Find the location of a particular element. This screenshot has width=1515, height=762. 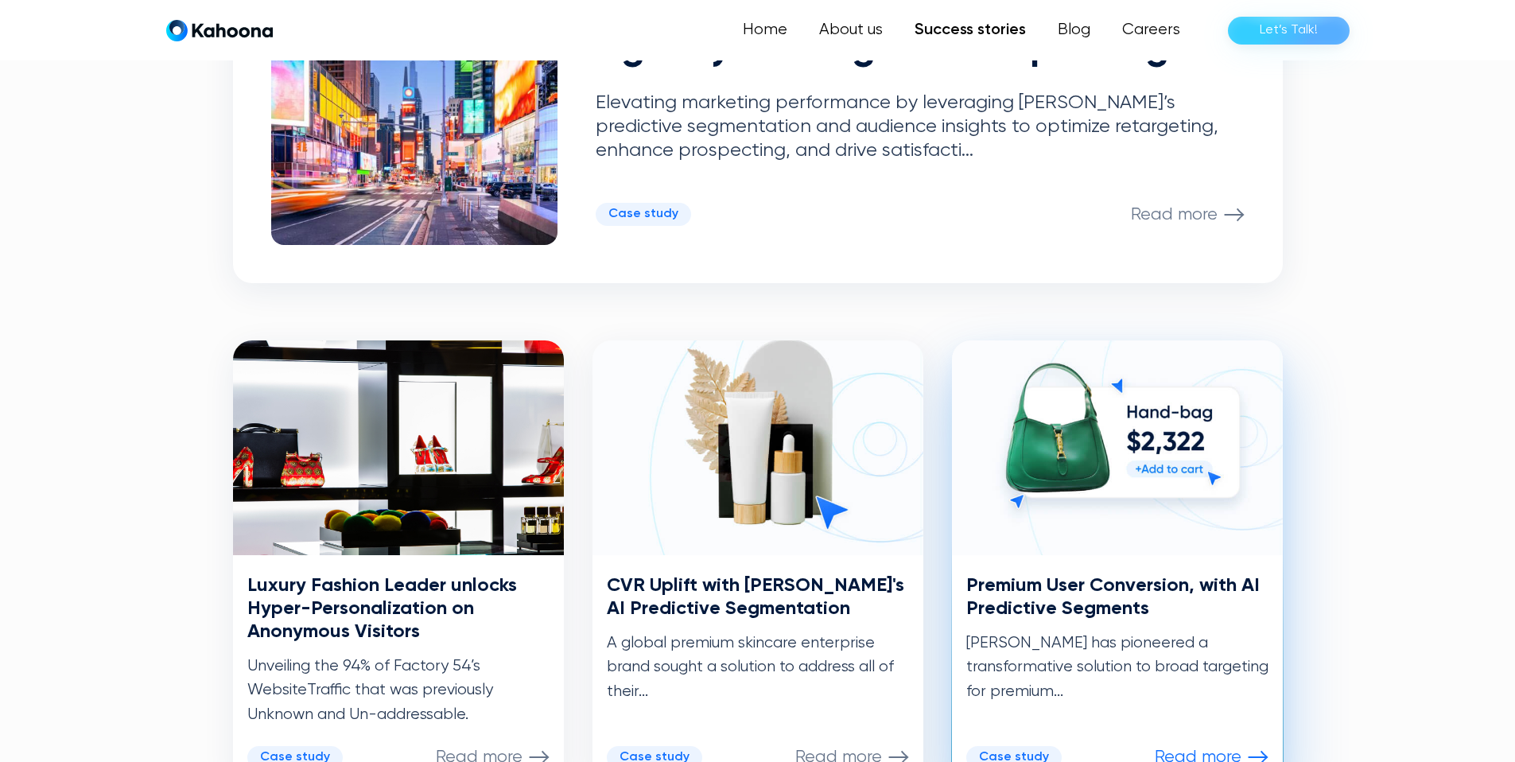

a: Success stories is located at coordinates (970, 30).